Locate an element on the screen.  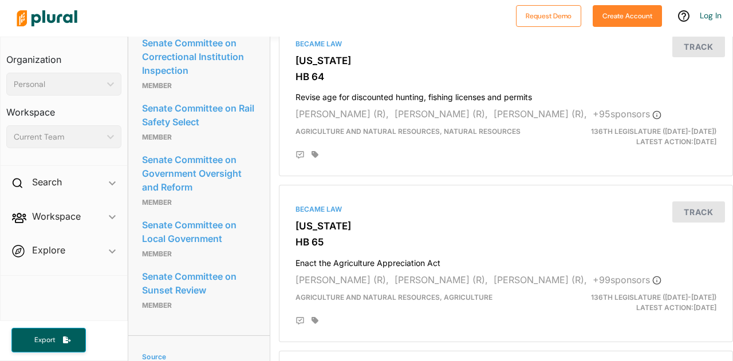
a: Senate Committee on Correctional Institution Inspection is located at coordinates (199, 57).